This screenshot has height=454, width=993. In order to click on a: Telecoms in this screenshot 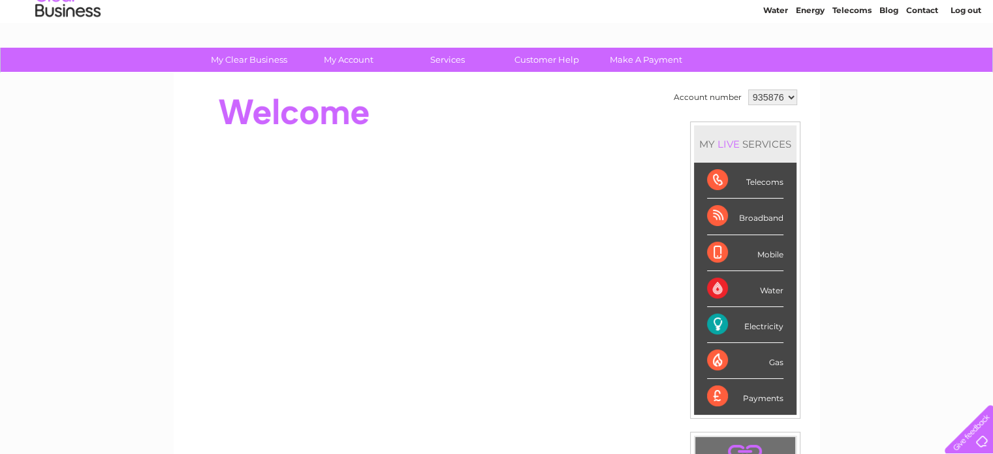, I will do `click(852, 60)`.